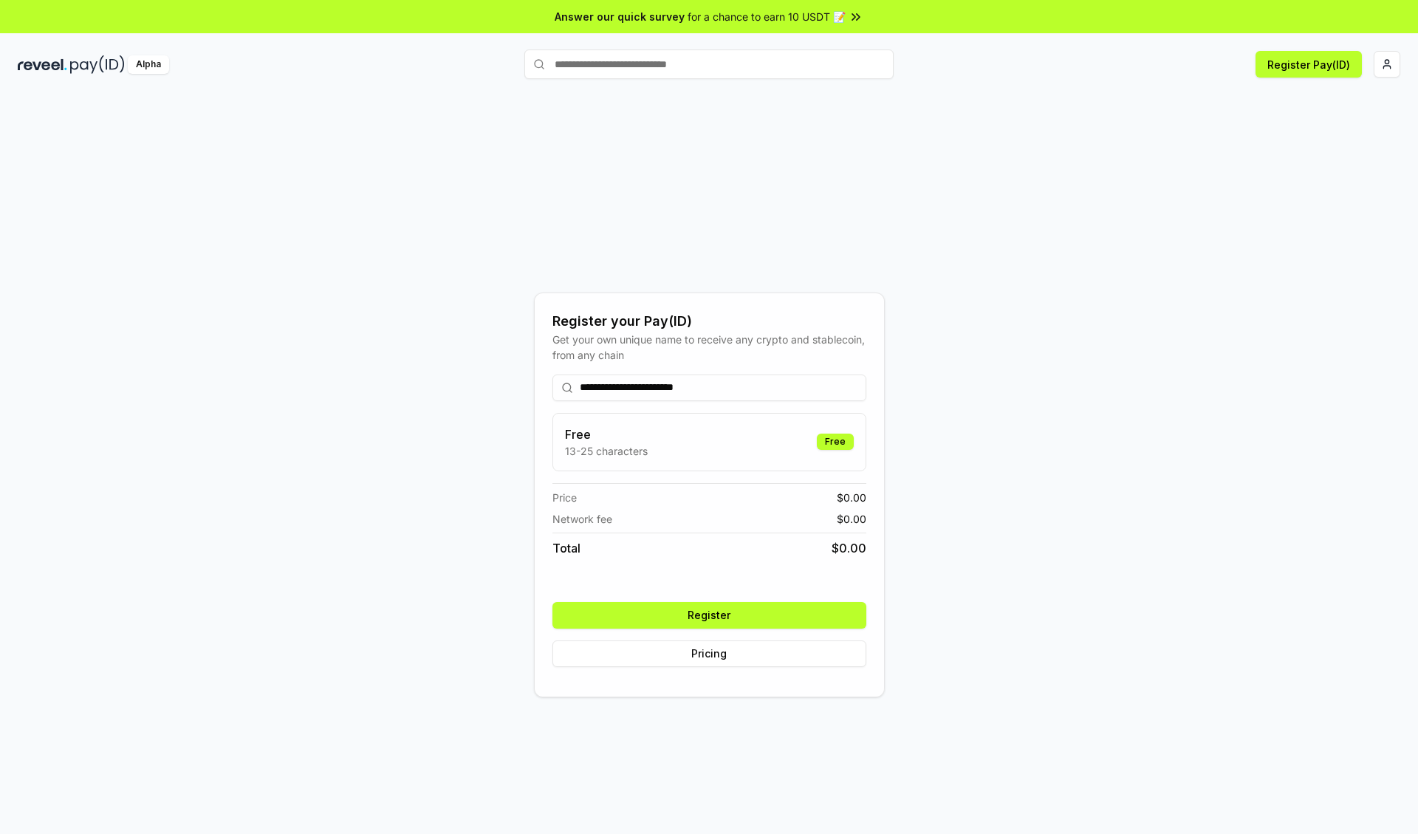 This screenshot has height=834, width=1418. What do you see at coordinates (709, 347) in the screenshot?
I see `div: Get your own unique name to receive any crypto and stablecoin, from any chain` at bounding box center [709, 347].